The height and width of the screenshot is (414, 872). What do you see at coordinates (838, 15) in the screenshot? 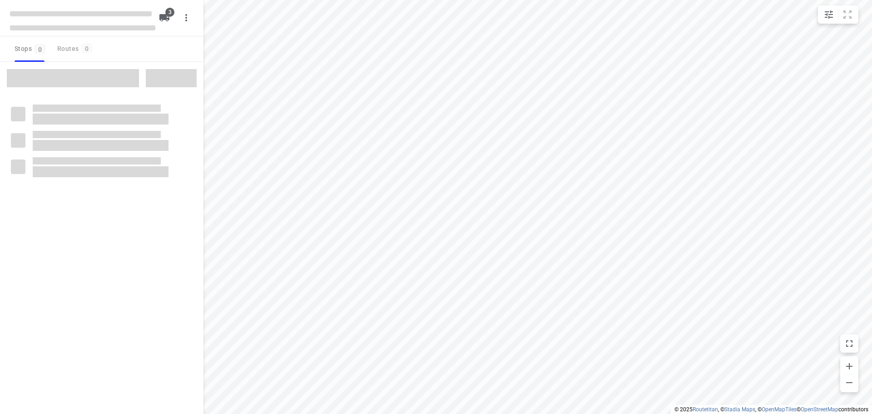
I see `div: small contained button group` at bounding box center [838, 15].